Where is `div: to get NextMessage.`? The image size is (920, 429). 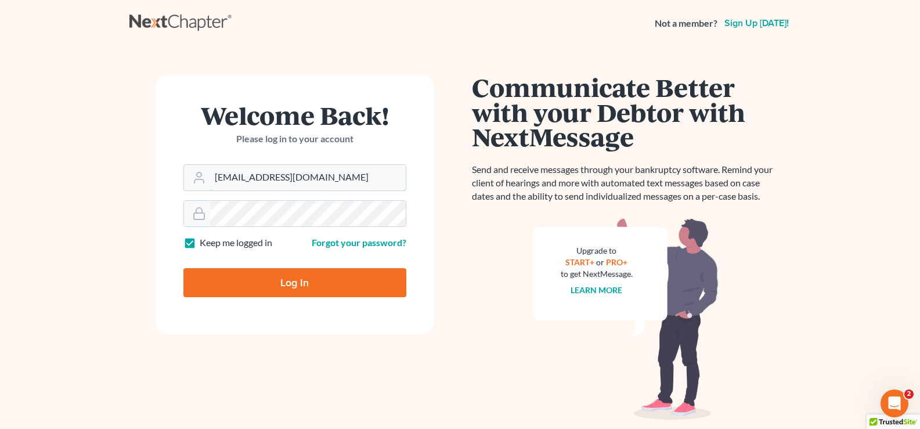
div: to get NextMessage. is located at coordinates (597, 274).